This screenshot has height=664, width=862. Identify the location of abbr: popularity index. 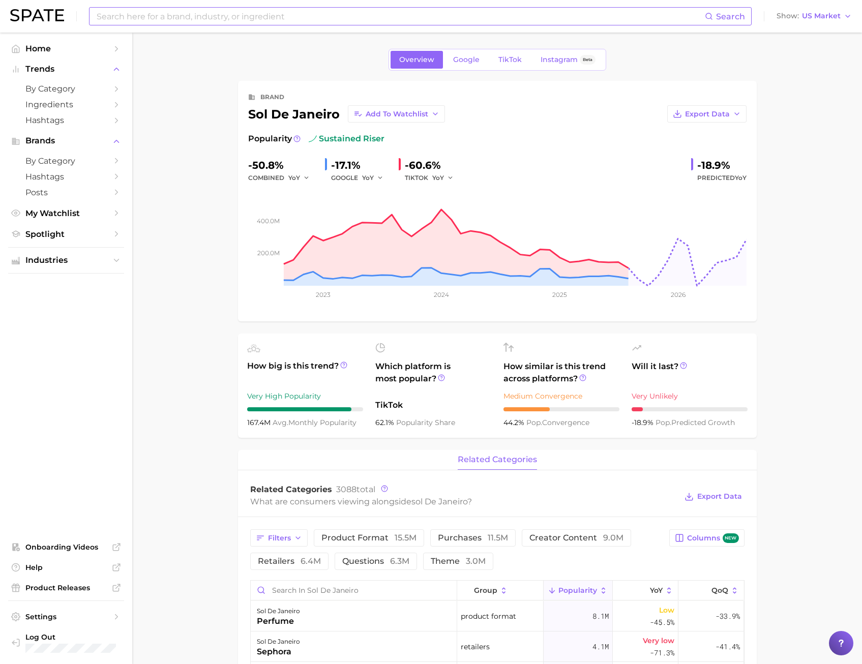
(663, 422).